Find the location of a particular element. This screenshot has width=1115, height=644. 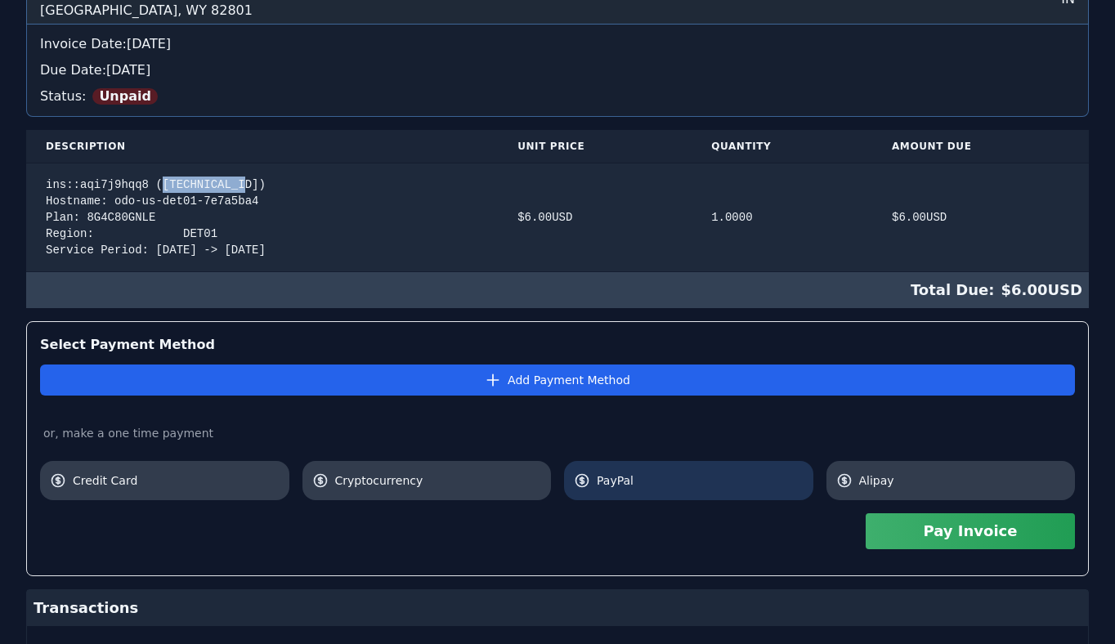

span: Unpaid is located at coordinates (125, 96).